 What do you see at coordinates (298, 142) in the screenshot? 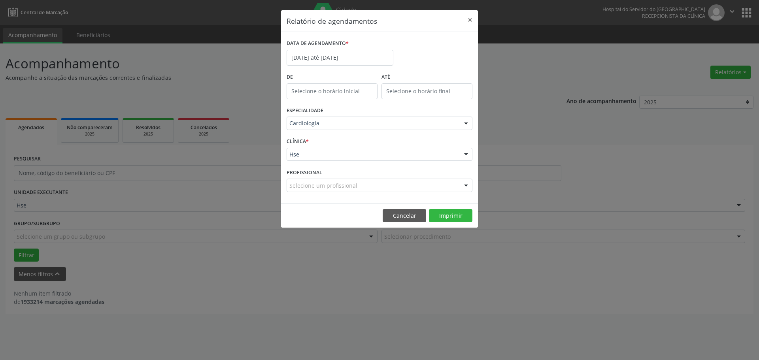
I see `label: CLÍNICA` at bounding box center [298, 142].